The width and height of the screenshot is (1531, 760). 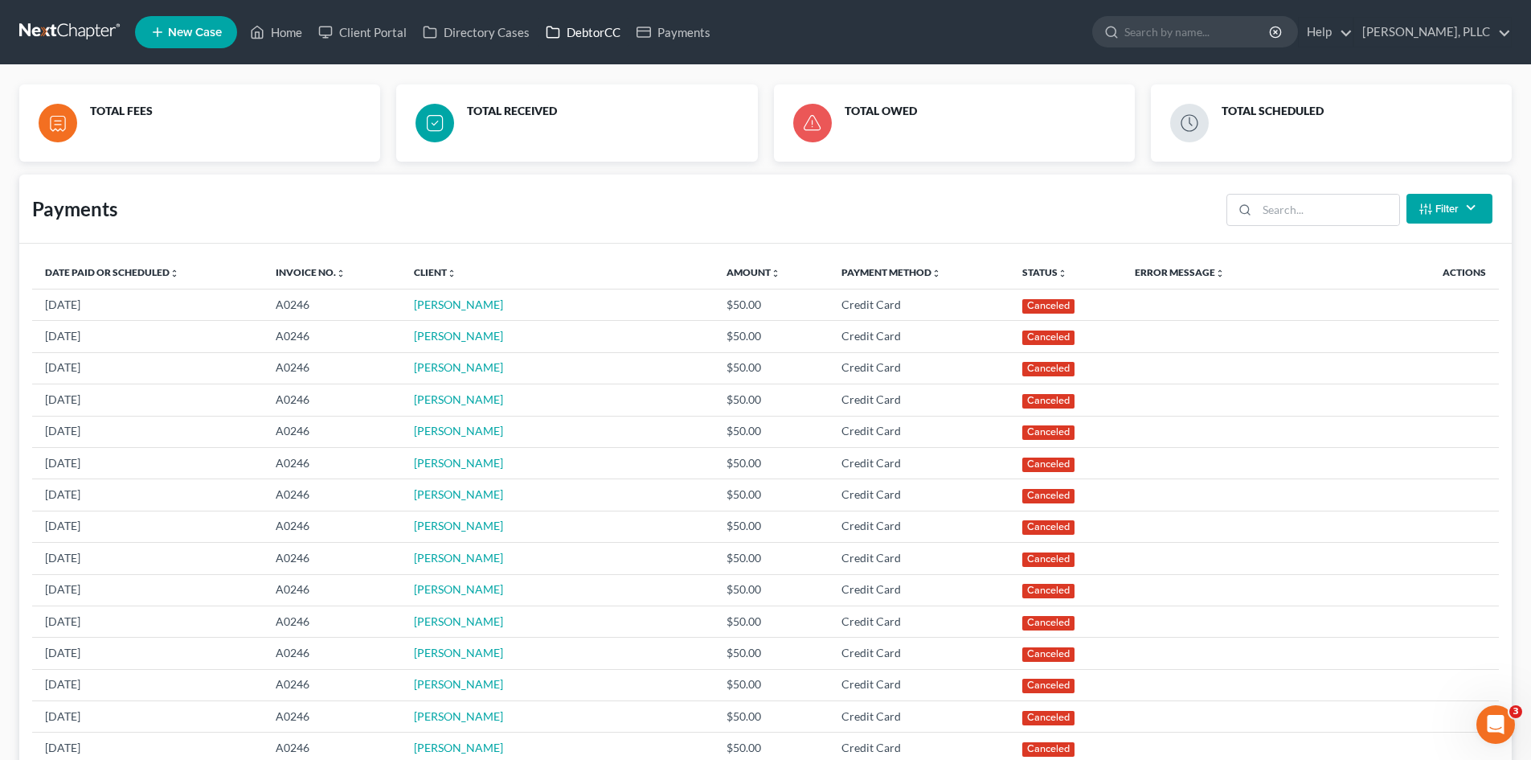 I want to click on a: Statusunfold_more, so click(x=1045, y=272).